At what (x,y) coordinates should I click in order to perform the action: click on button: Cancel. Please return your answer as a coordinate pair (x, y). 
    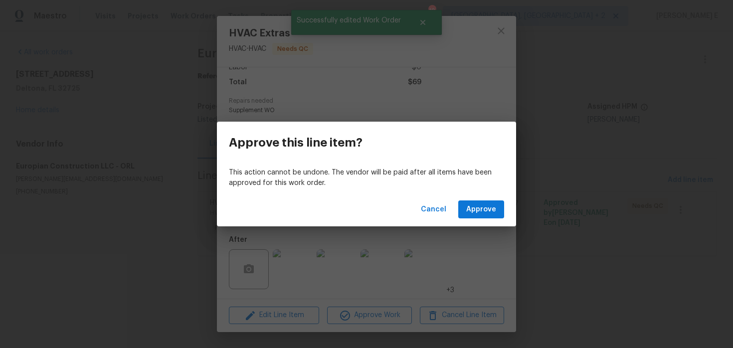
    Looking at the image, I should click on (433, 209).